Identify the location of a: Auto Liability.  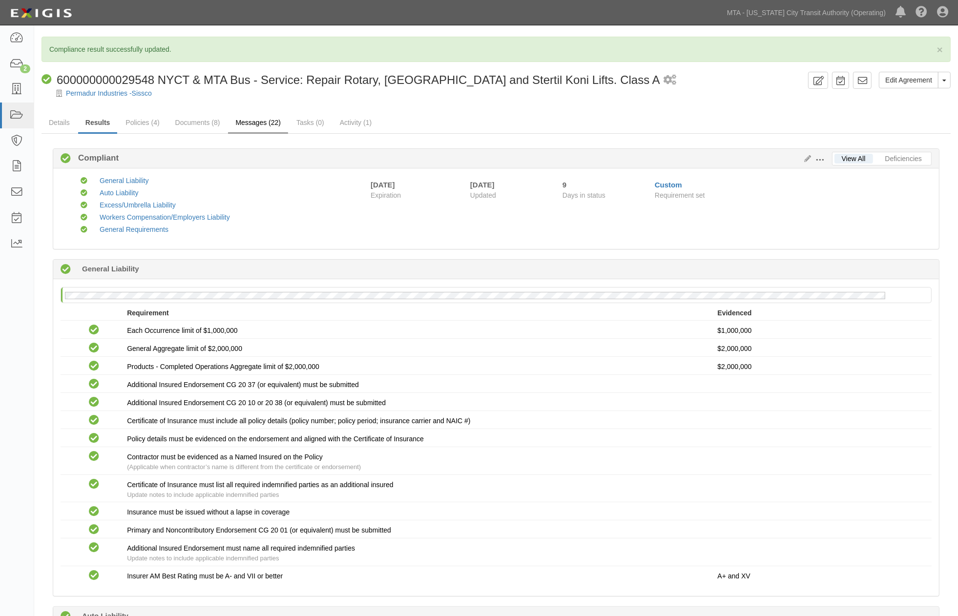
(119, 193).